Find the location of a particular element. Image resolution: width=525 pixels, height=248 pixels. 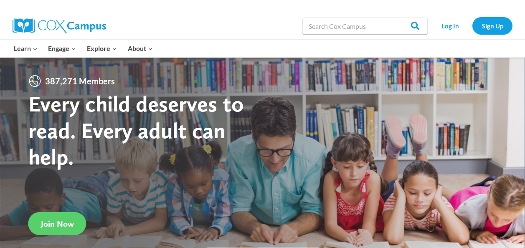

a: Sign Up is located at coordinates (492, 25).